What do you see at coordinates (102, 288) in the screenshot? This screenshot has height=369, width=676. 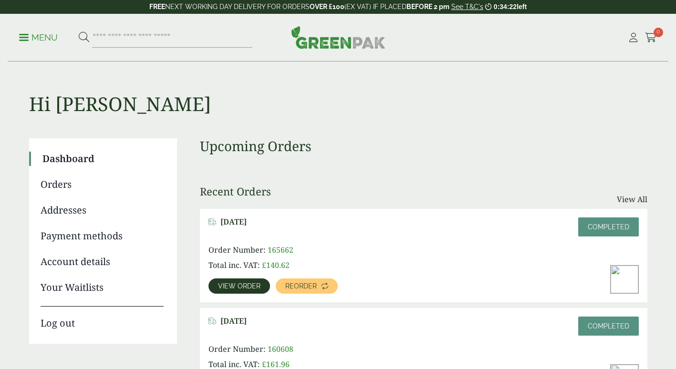 I see `a: Your Waitlists` at bounding box center [102, 288].